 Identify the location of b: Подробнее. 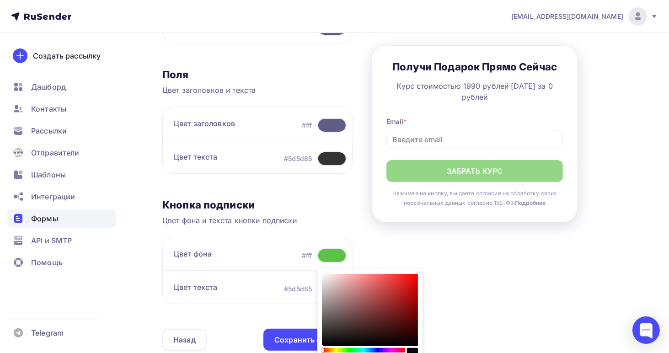
(530, 203).